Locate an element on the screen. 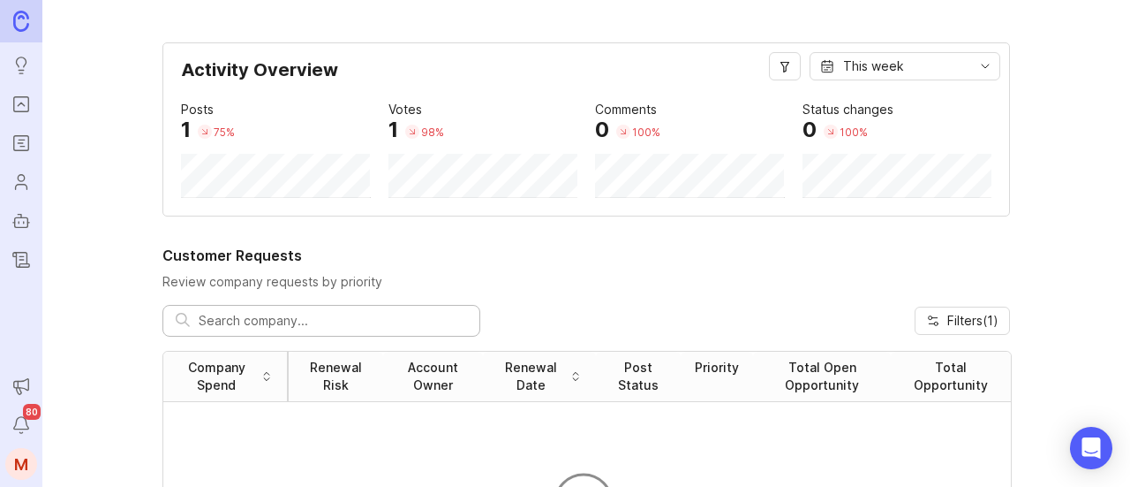  div: Posts is located at coordinates (197, 109).